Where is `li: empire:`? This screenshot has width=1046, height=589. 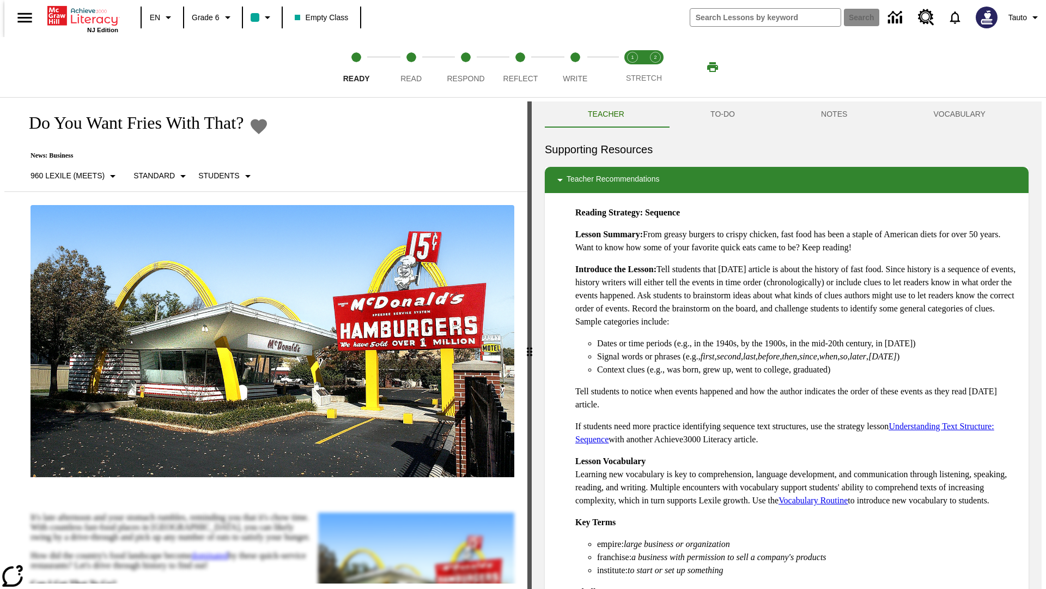
li: empire: is located at coordinates (809, 544).